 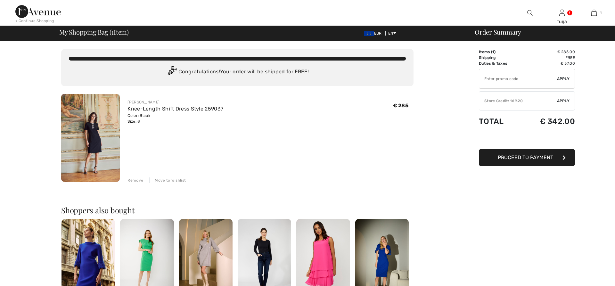 What do you see at coordinates (500, 58) in the screenshot?
I see `td: Shipping` at bounding box center [500, 58].